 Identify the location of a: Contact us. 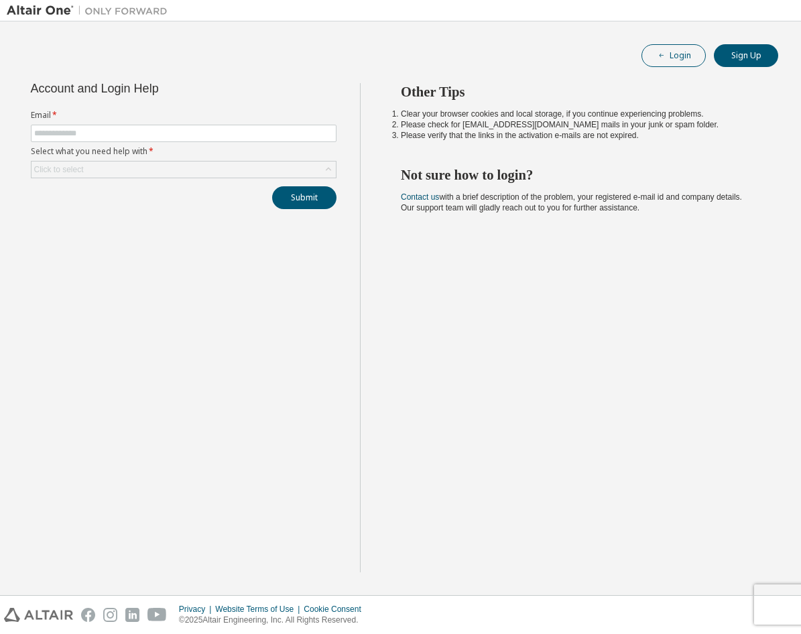
(420, 197).